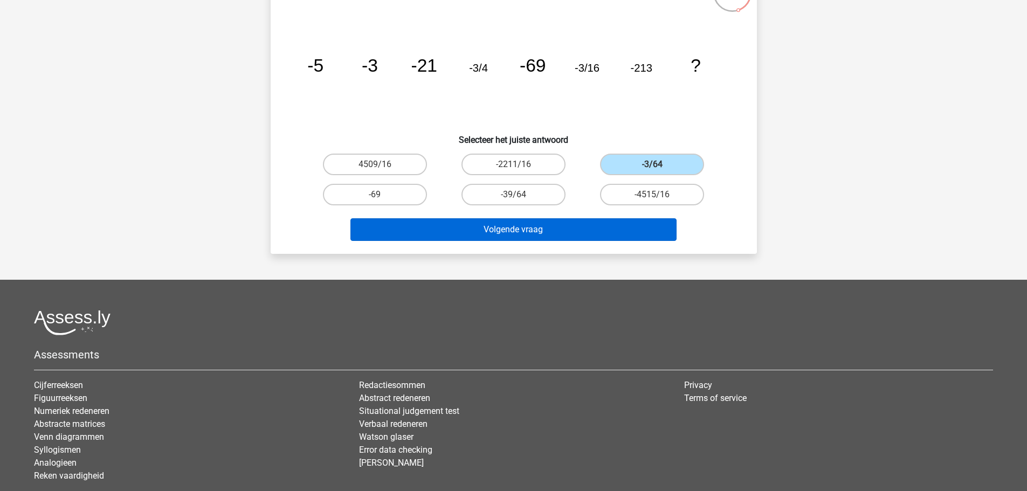 This screenshot has height=491, width=1027. What do you see at coordinates (375, 195) in the screenshot?
I see `label: -69` at bounding box center [375, 195].